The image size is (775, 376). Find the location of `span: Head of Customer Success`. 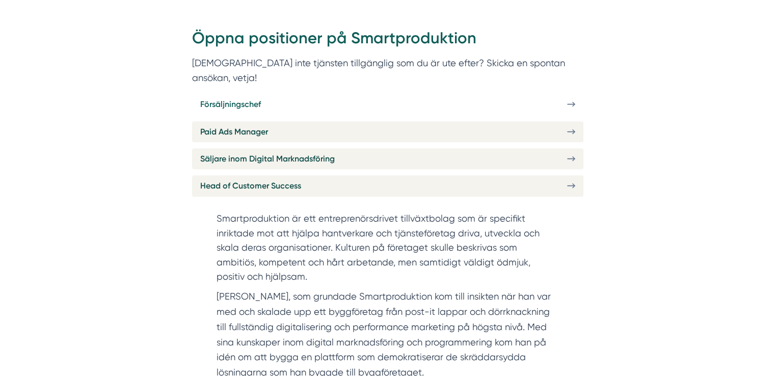

span: Head of Customer Success is located at coordinates (251, 185).